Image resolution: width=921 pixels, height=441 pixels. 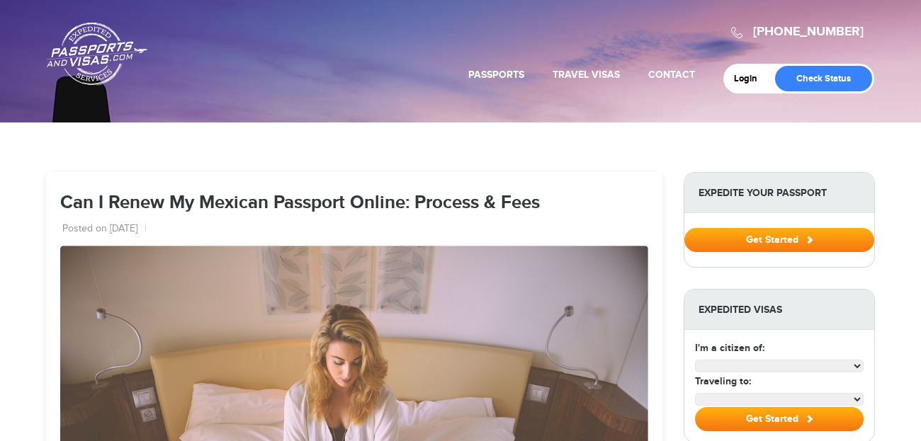 I want to click on label: Traveling to:, so click(x=723, y=381).